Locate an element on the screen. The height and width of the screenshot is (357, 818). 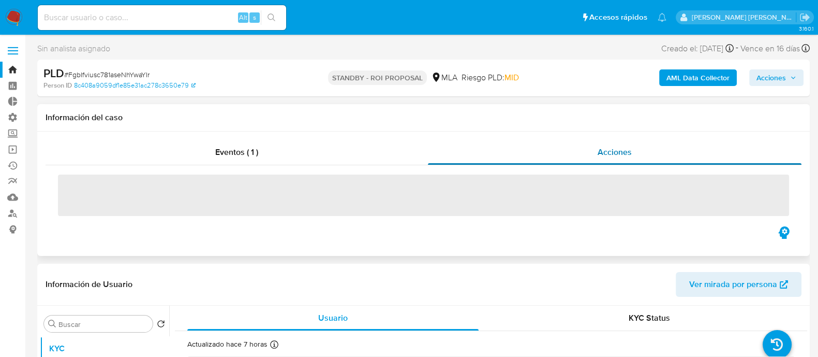
p: Actualizado hace 7 horas is located at coordinates (227, 344).